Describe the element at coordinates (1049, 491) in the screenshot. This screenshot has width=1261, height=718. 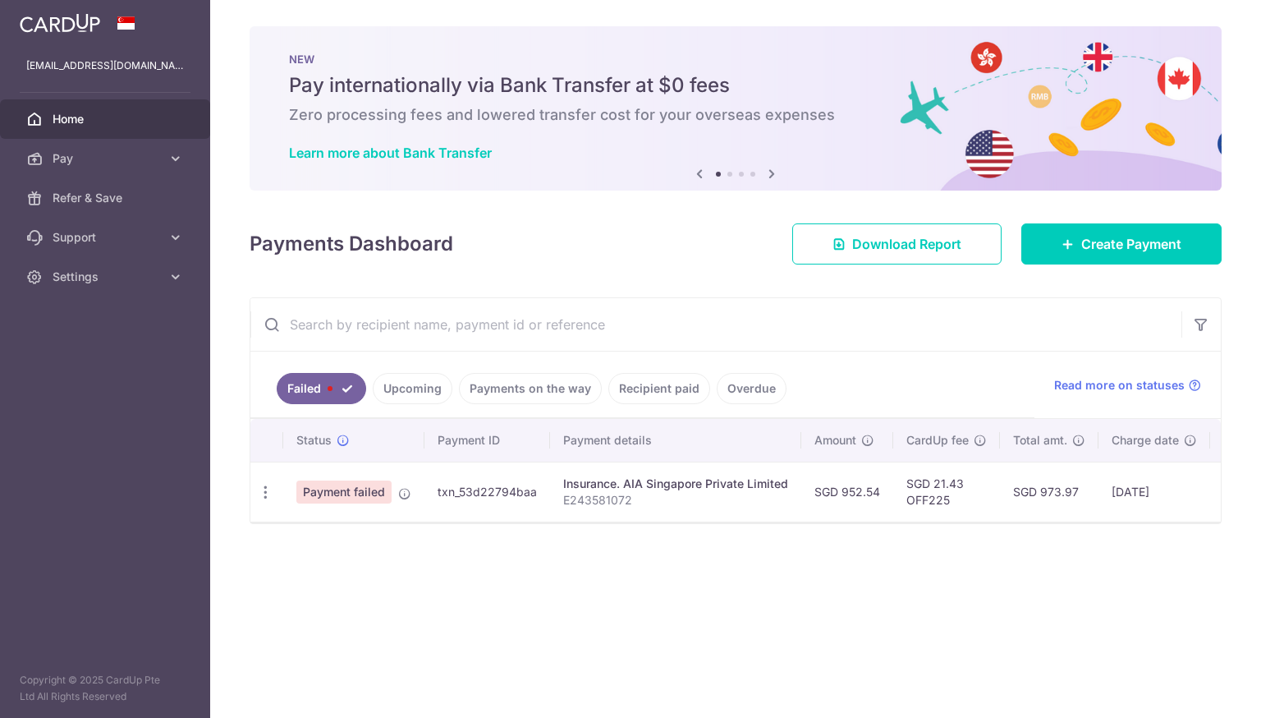
I see `td: SGD 973.97` at that location.